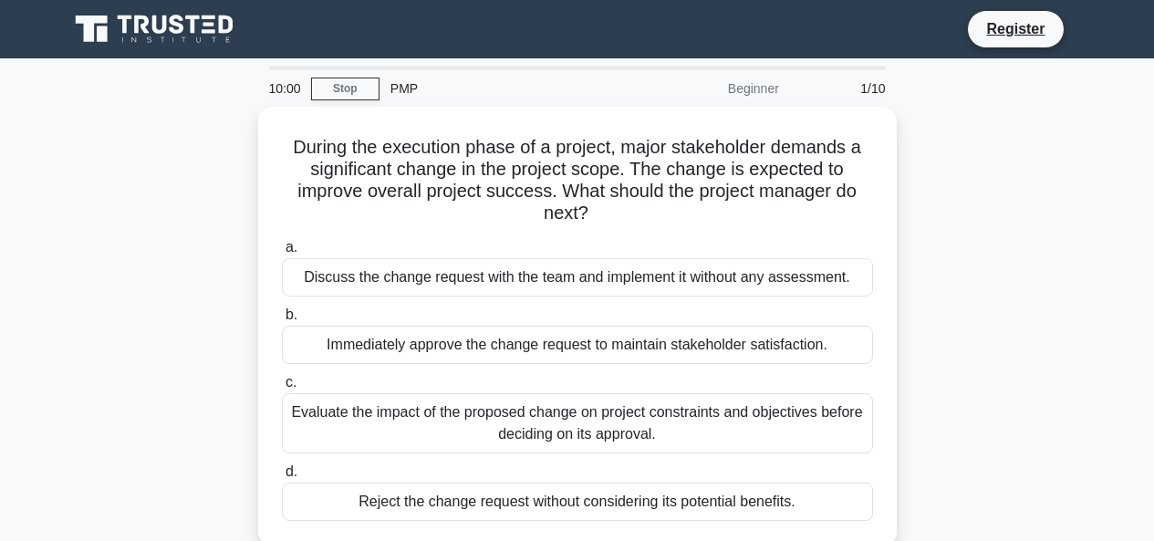 This screenshot has height=541, width=1154. Describe the element at coordinates (577, 345) in the screenshot. I see `div: Immediately approve the change request to maintain stakeholder satisfaction.` at that location.